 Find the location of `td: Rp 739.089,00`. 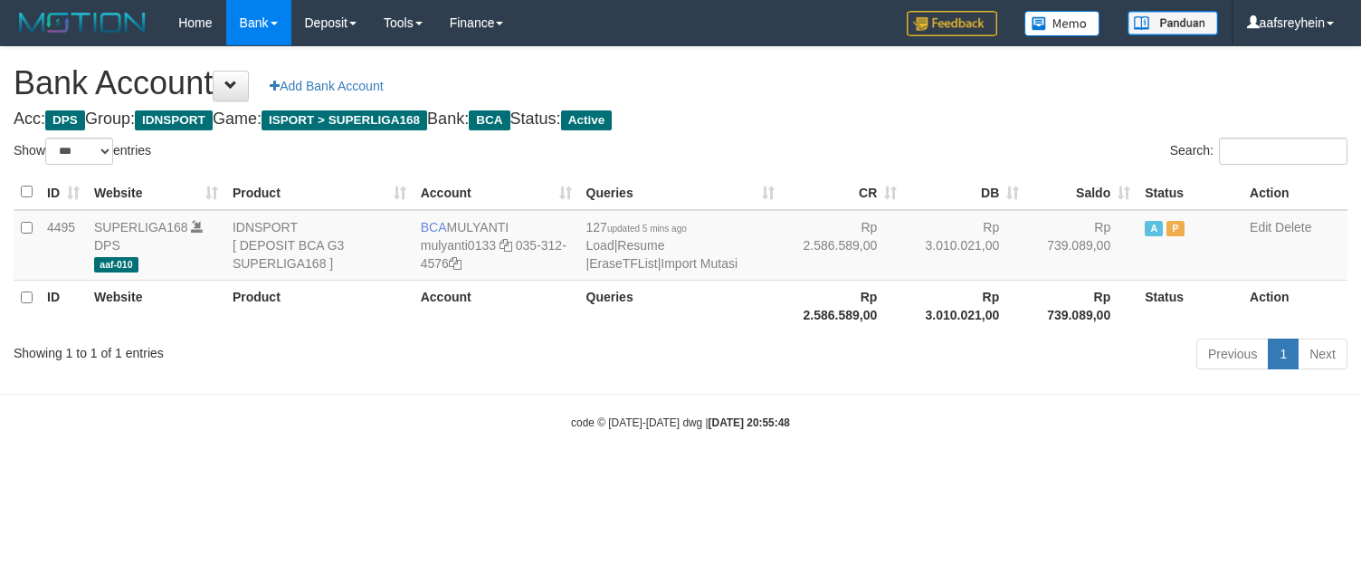

td: Rp 739.089,00 is located at coordinates (1081, 245).